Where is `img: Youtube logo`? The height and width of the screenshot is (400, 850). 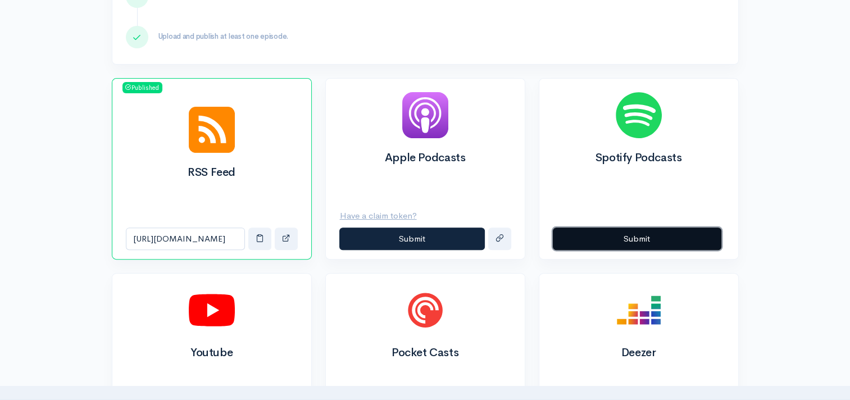
img: Youtube logo is located at coordinates (212, 310).